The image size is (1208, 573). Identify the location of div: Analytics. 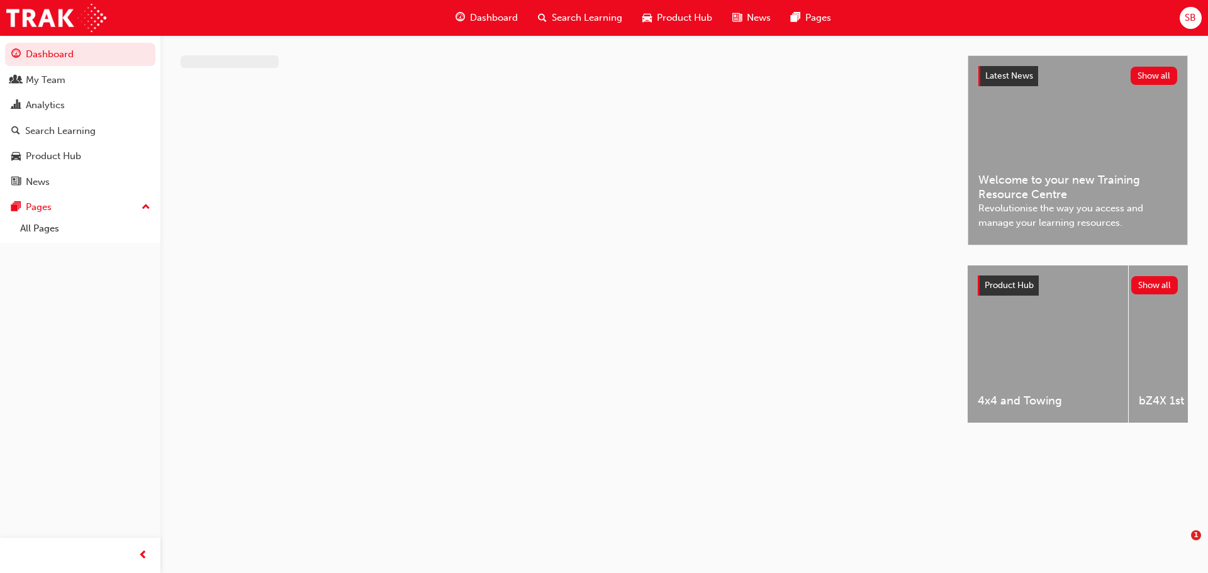
(45, 105).